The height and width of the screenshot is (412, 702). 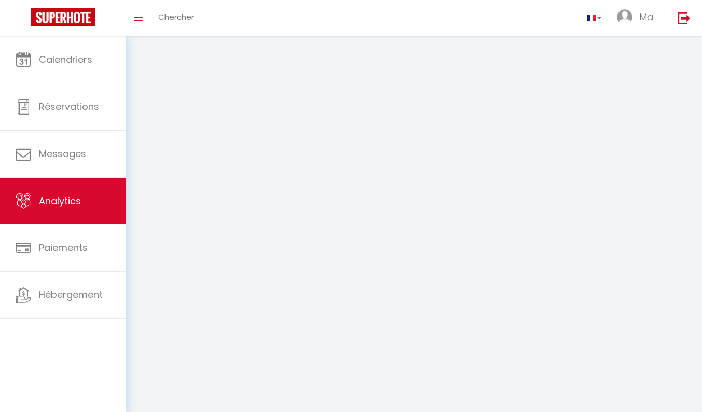 I want to click on span: Messages, so click(x=62, y=154).